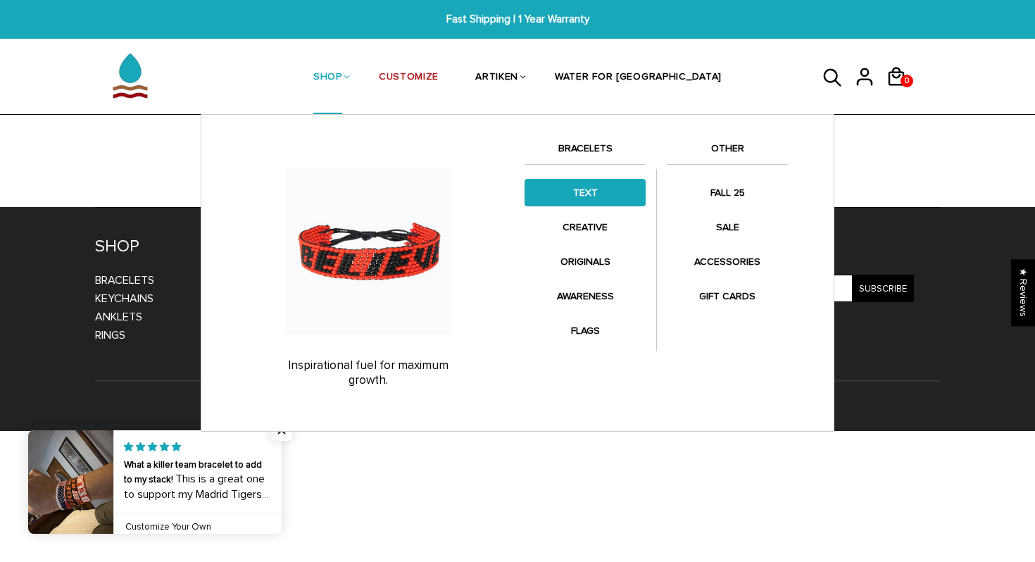 This screenshot has height=562, width=1035. What do you see at coordinates (727, 261) in the screenshot?
I see `a: ACCESSORIES` at bounding box center [727, 261].